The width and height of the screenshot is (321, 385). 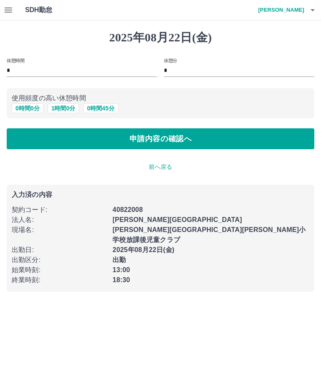 I want to click on p: 出勤日 :, so click(x=59, y=250).